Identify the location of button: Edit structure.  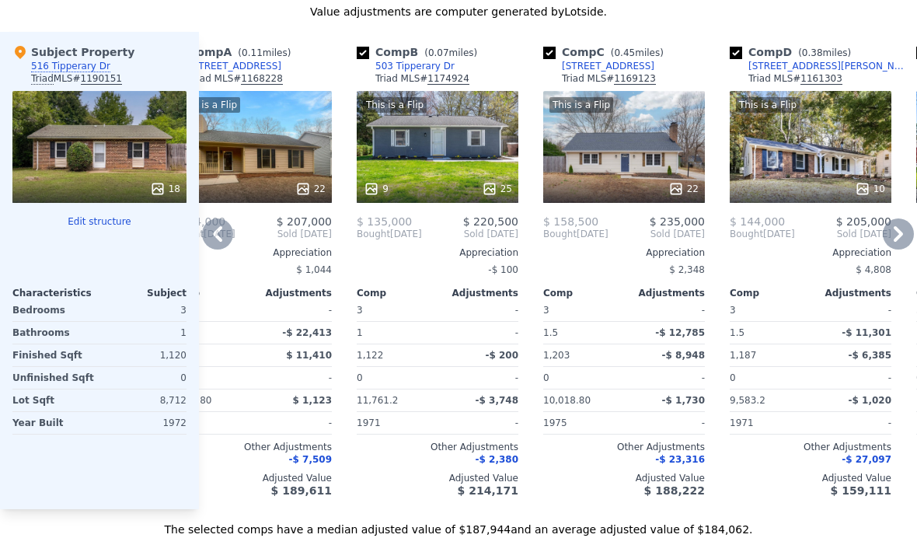
(100, 222).